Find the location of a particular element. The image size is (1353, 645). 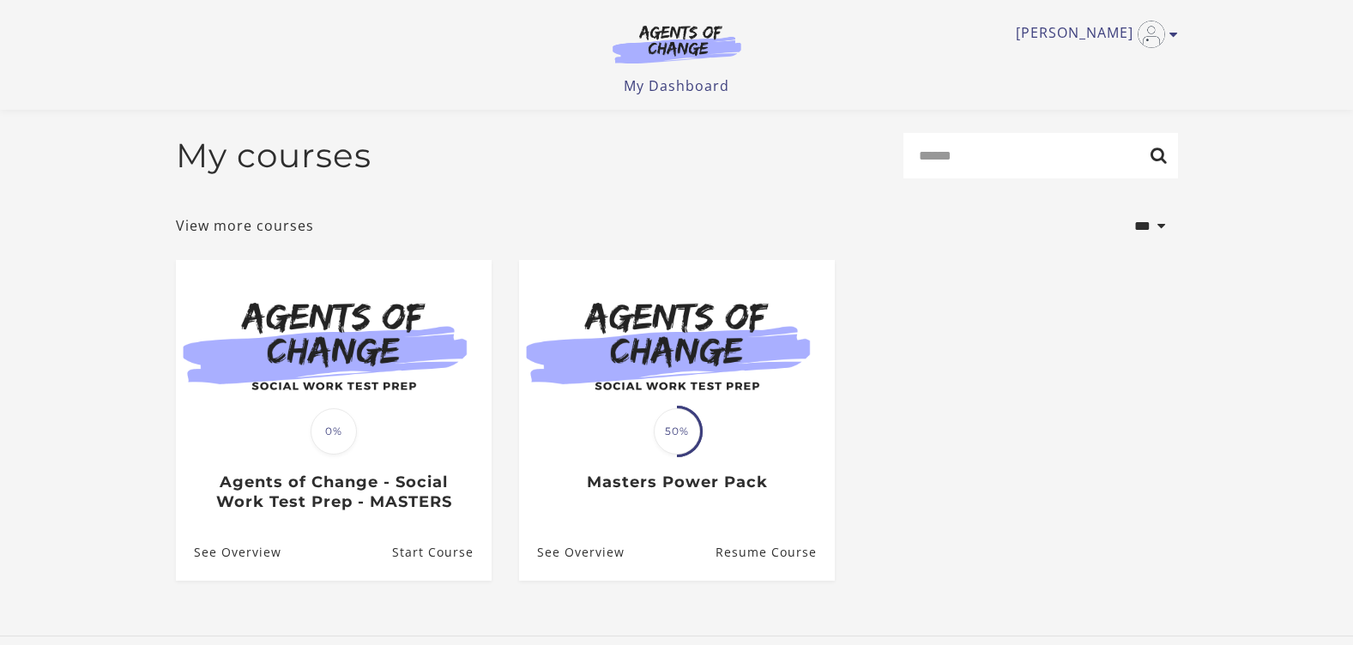

h3: Masters Power Pack is located at coordinates (676, 482).